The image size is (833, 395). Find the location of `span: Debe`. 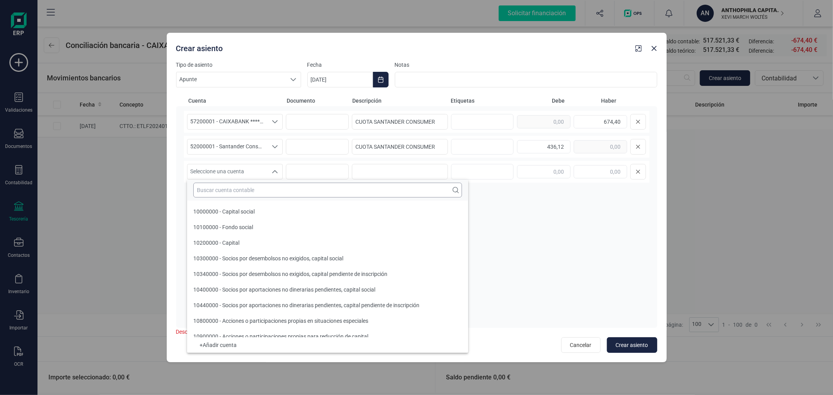

span: Debe is located at coordinates (541, 101).